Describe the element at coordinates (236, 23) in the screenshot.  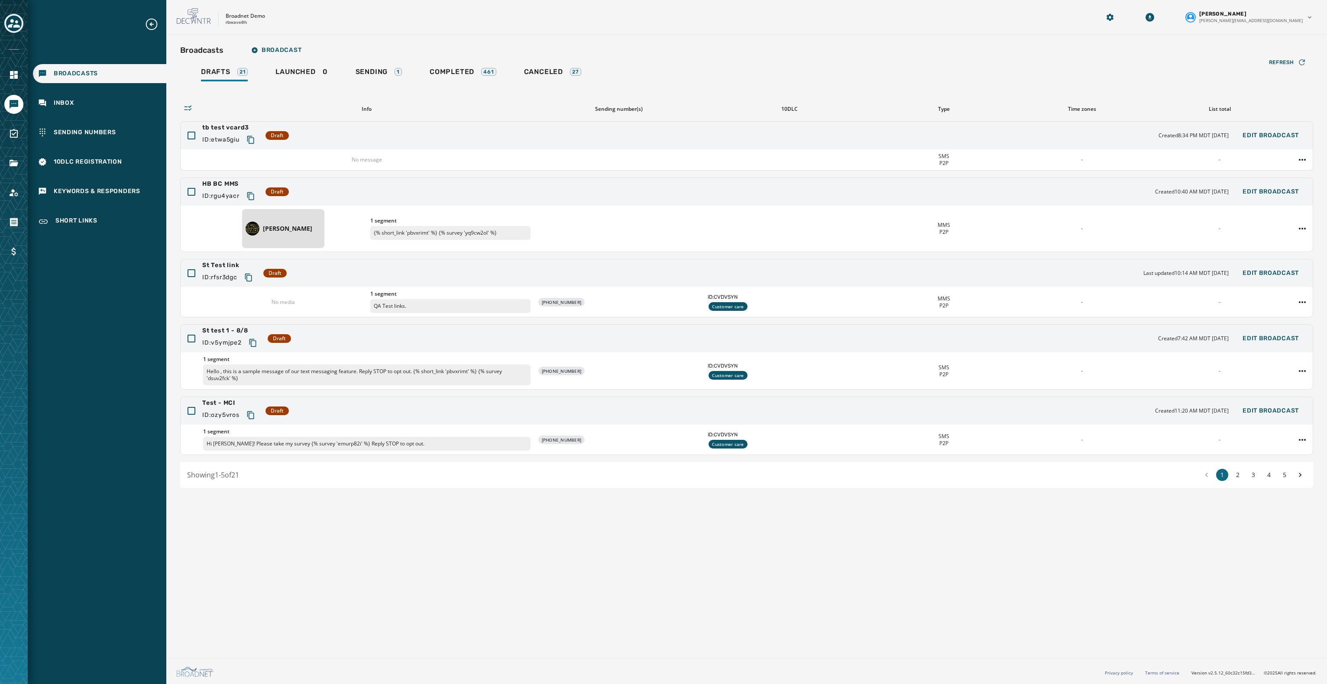
I see `p: rbwave8h` at that location.